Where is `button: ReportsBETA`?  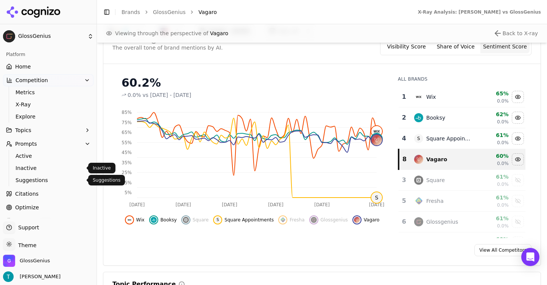 button: ReportsBETA is located at coordinates (48, 221).